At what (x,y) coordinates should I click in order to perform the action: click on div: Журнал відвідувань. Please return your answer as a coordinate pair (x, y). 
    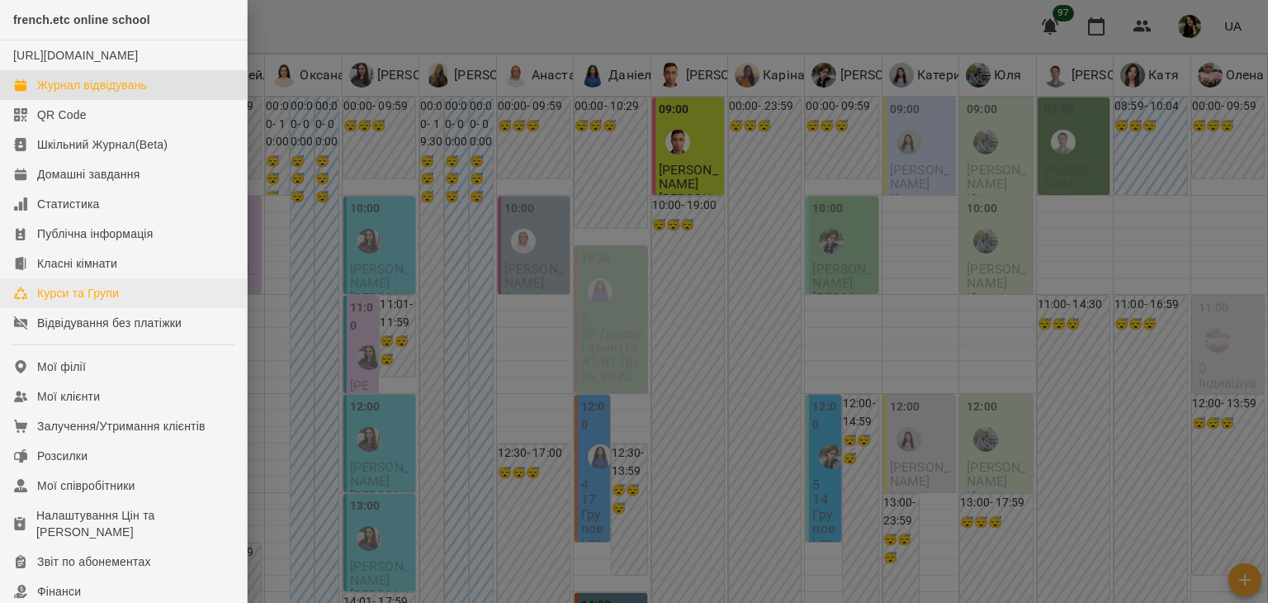
    Looking at the image, I should click on (92, 85).